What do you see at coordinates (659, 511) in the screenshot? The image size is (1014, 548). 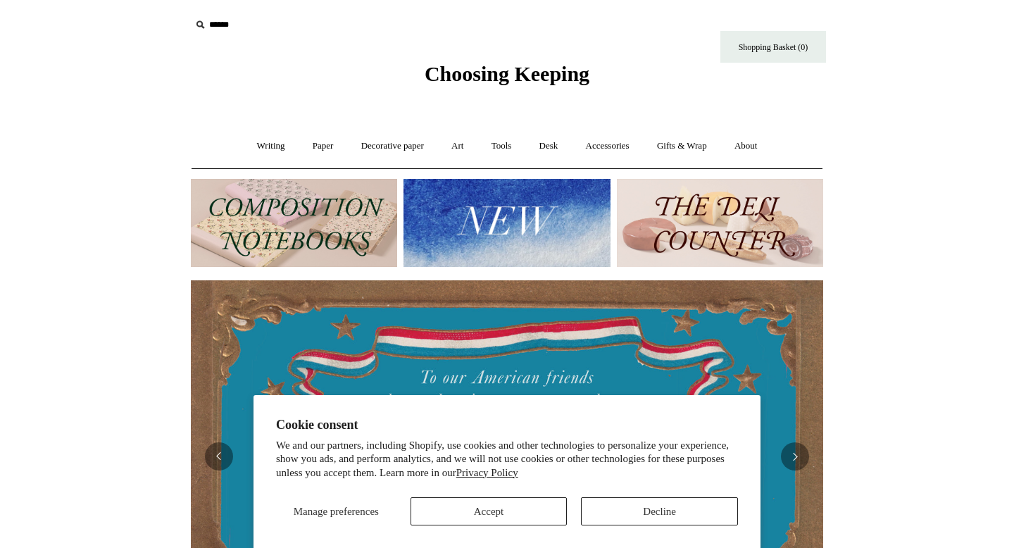 I see `button: Decline` at bounding box center [659, 511].